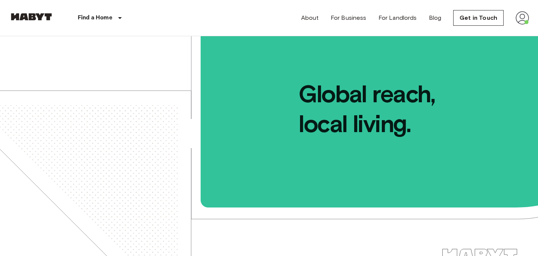  I want to click on span: Global reach, local living., so click(370, 87).